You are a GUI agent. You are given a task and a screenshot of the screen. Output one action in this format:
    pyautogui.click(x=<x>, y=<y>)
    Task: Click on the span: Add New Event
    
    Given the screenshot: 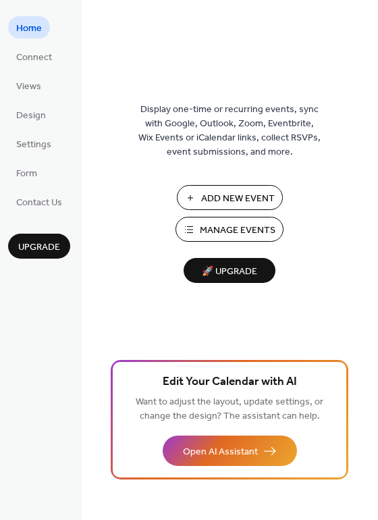 What is the action you would take?
    pyautogui.click(x=238, y=199)
    